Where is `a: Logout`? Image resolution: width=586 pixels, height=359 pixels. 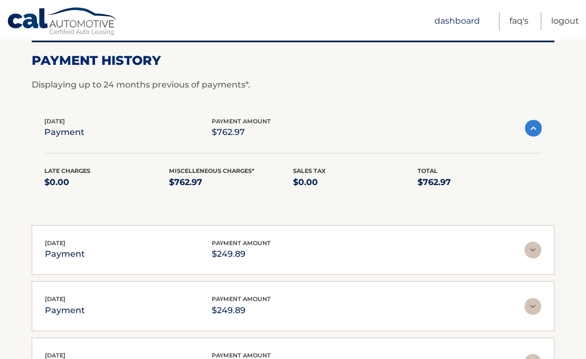 a: Logout is located at coordinates (565, 21).